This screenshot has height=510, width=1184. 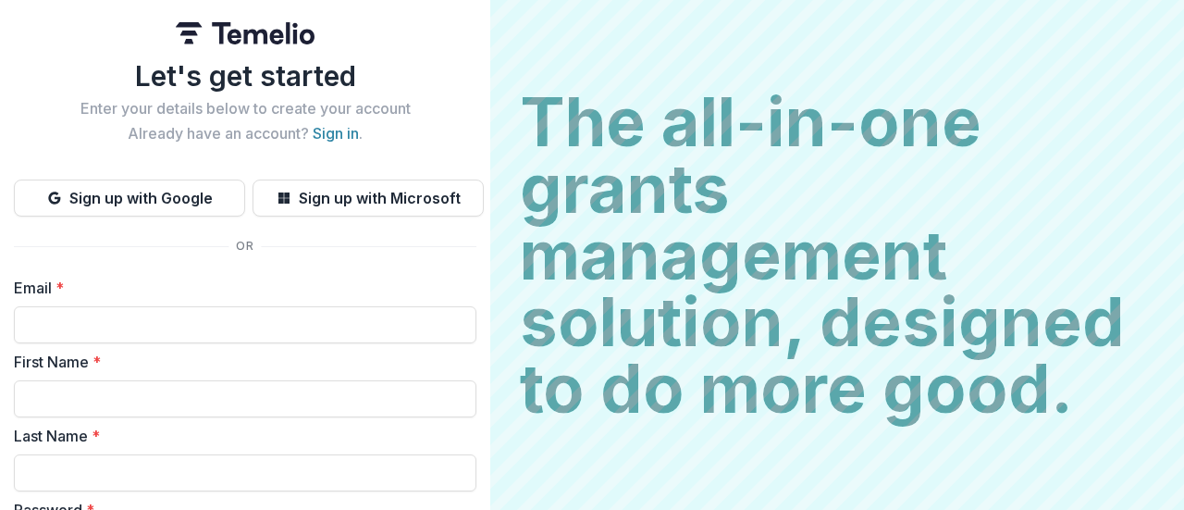 I want to click on h1: Let's get started, so click(x=245, y=76).